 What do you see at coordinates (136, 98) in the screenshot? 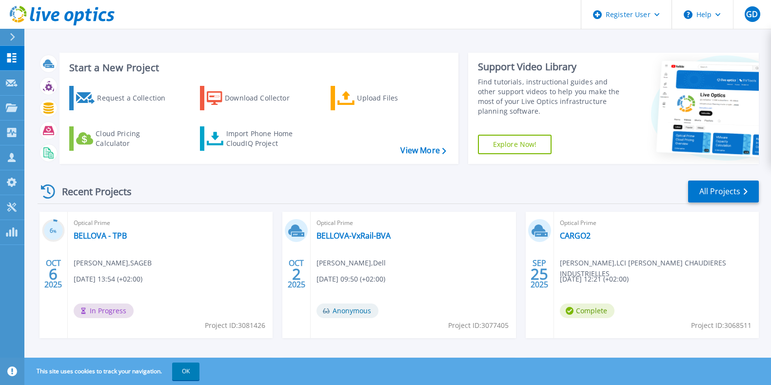
I see `div: Request a Collection` at bounding box center [136, 98].